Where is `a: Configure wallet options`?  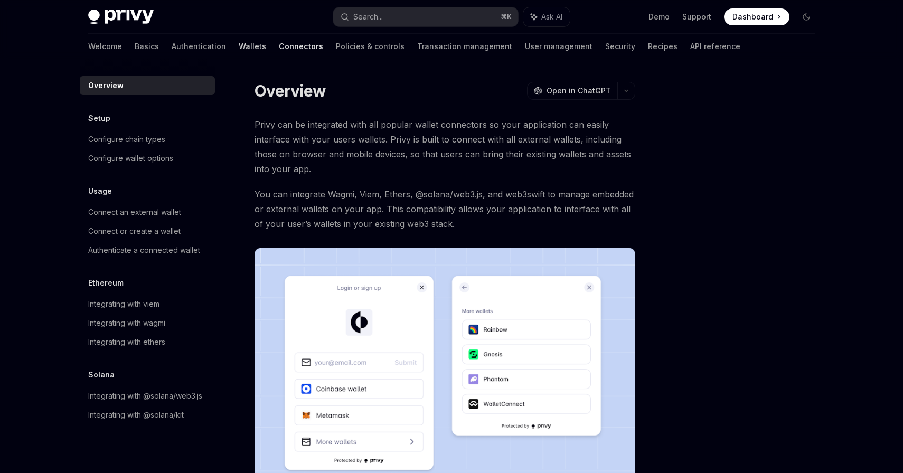
a: Configure wallet options is located at coordinates (147, 158).